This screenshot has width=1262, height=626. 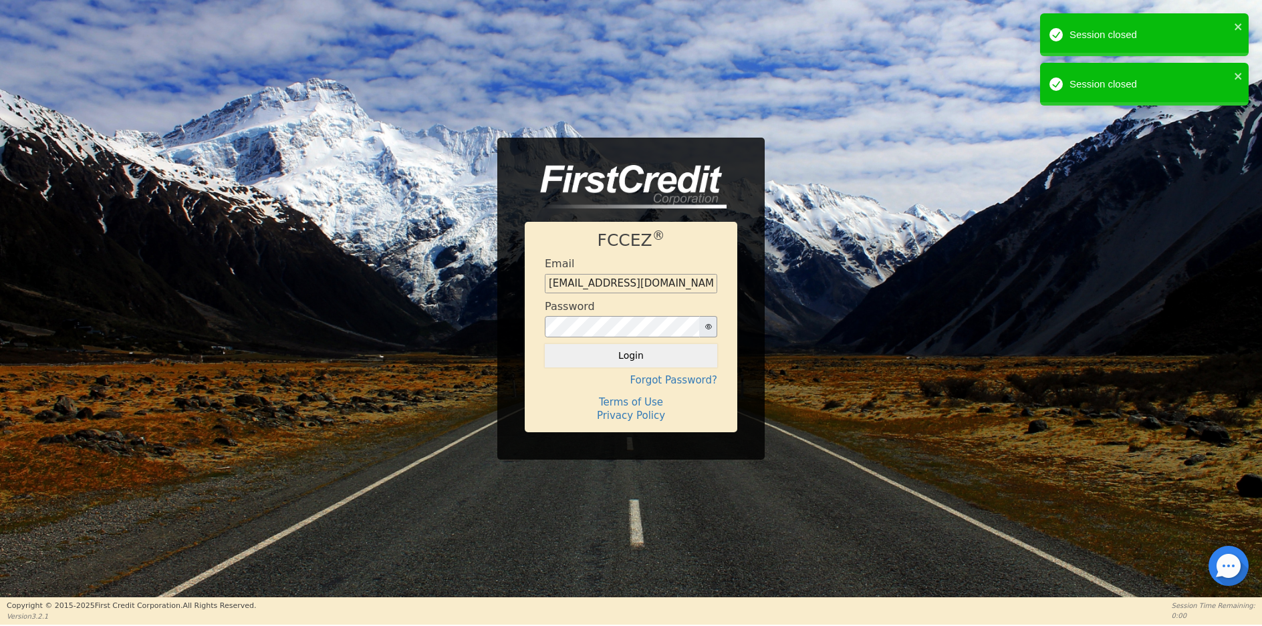 What do you see at coordinates (219, 605) in the screenshot?
I see `span: All Rights Reserved.` at bounding box center [219, 605].